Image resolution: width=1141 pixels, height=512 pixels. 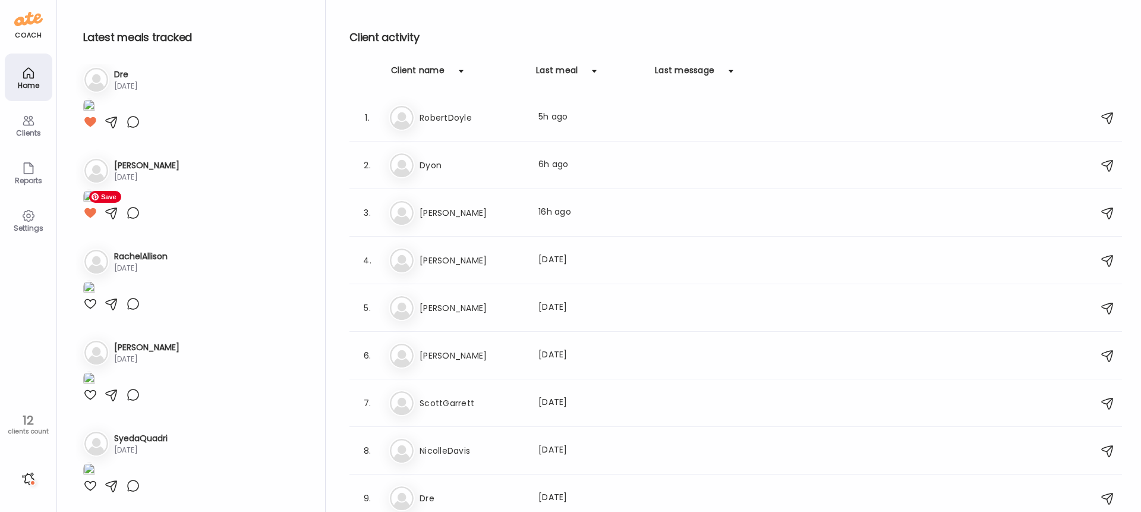 I want to click on div: clients count, so click(x=28, y=431).